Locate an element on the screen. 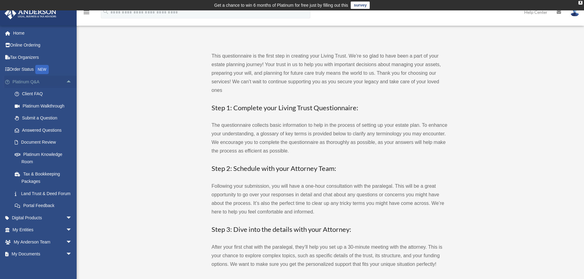  a: survey is located at coordinates (360, 5).